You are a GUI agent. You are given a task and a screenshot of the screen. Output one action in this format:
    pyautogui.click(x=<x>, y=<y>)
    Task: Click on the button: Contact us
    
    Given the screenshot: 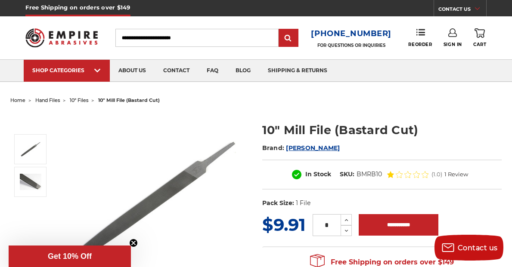 What is the action you would take?
    pyautogui.click(x=469, y=248)
    